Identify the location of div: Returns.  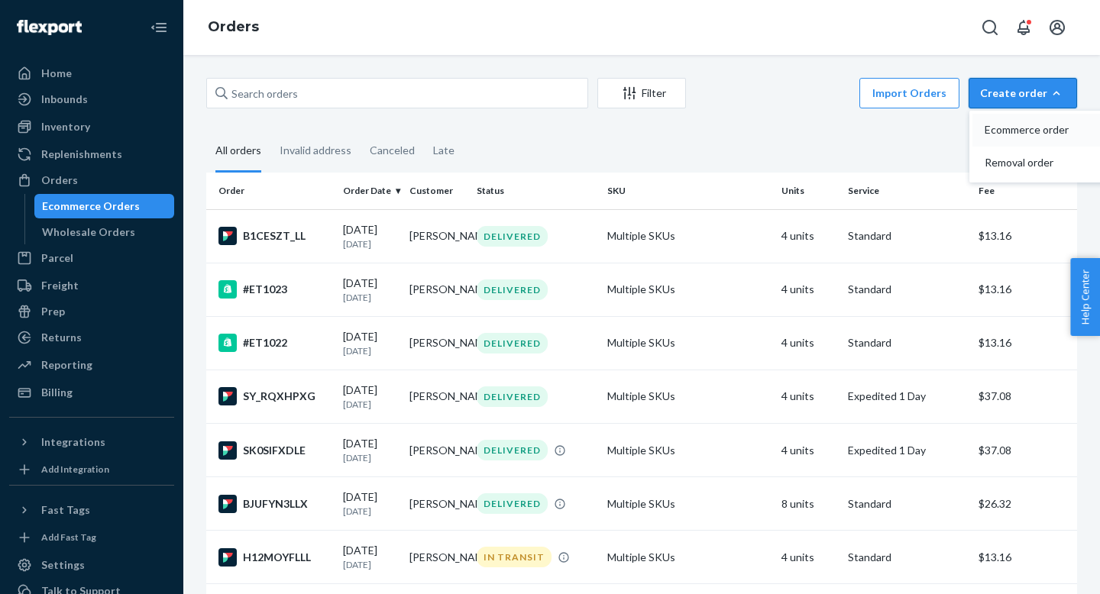
(61, 338).